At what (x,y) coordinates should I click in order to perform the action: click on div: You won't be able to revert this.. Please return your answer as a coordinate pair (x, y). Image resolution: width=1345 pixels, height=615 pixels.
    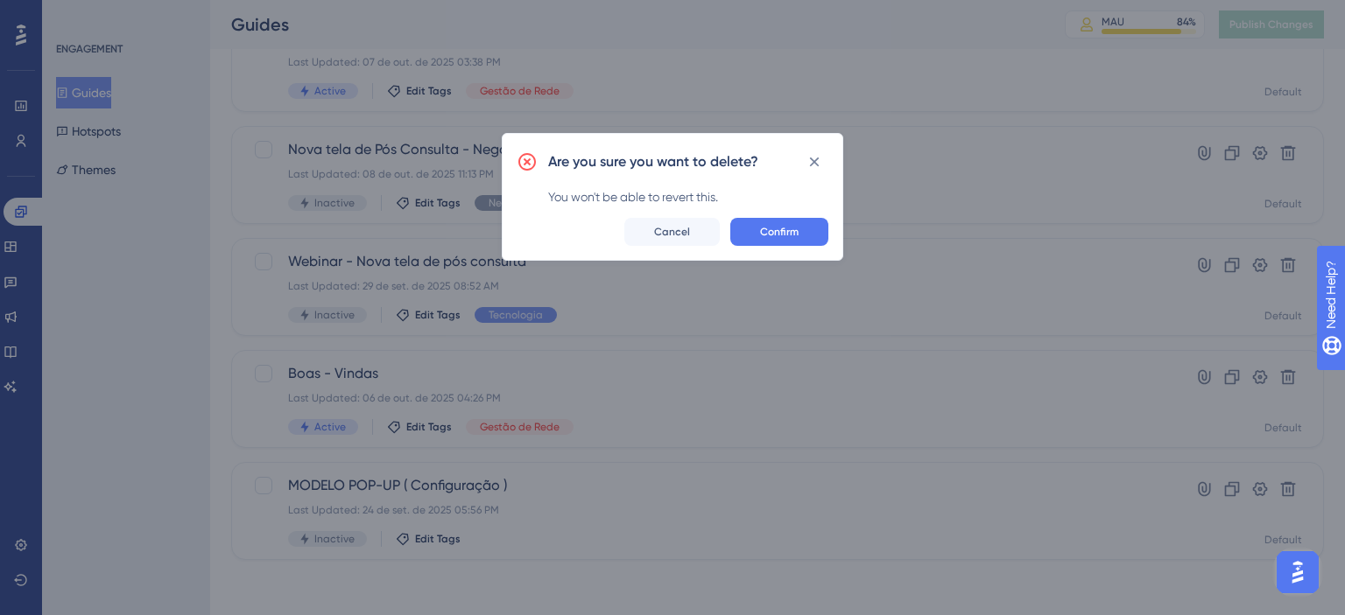
    Looking at the image, I should click on (688, 197).